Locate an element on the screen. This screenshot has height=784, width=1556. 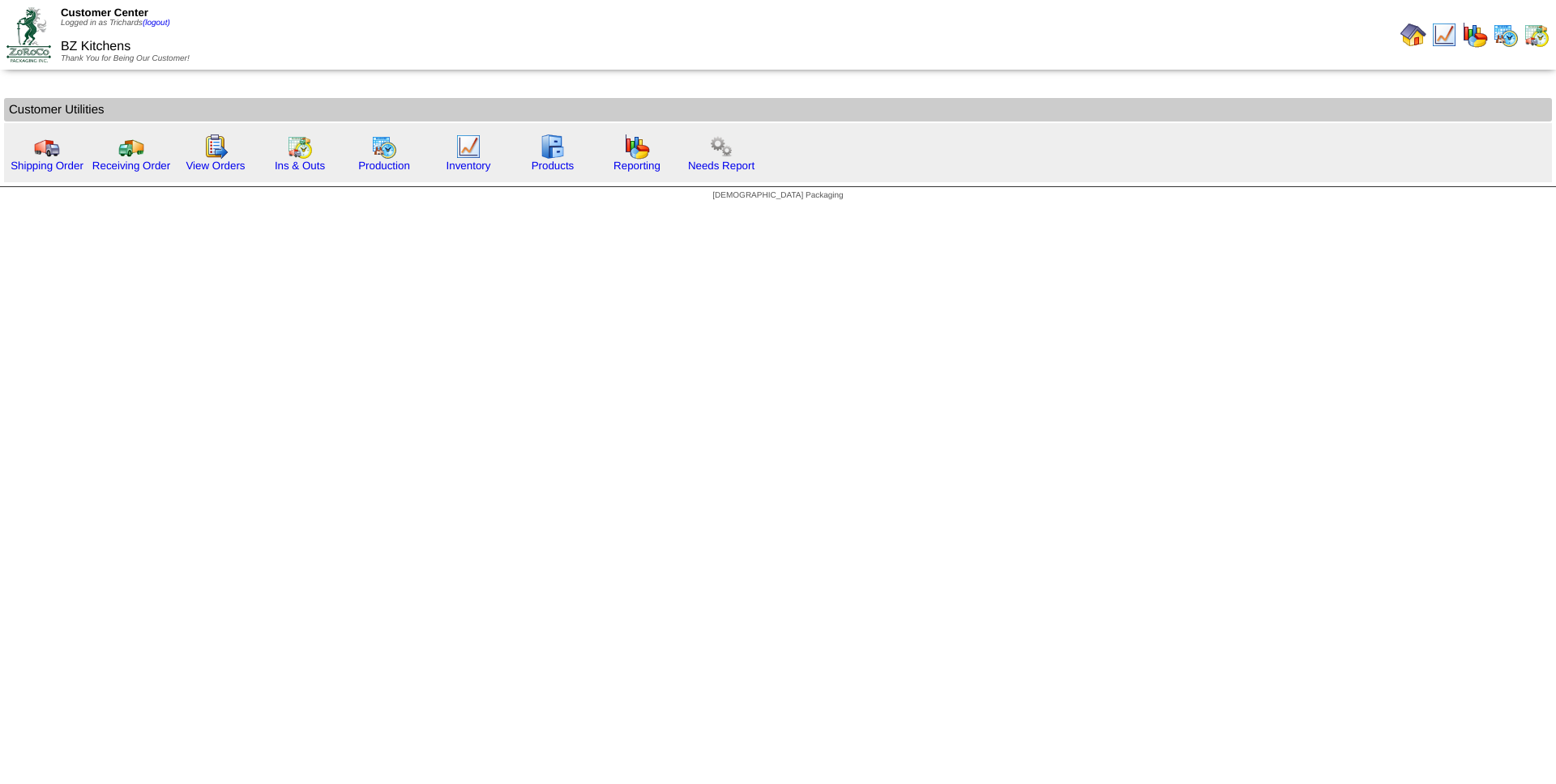
a: Products is located at coordinates (553, 165).